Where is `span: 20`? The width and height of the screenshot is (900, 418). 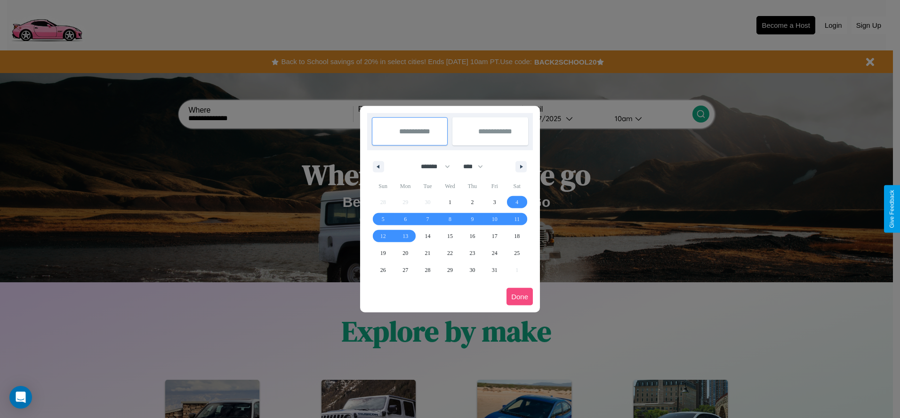 span: 20 is located at coordinates (405, 253).